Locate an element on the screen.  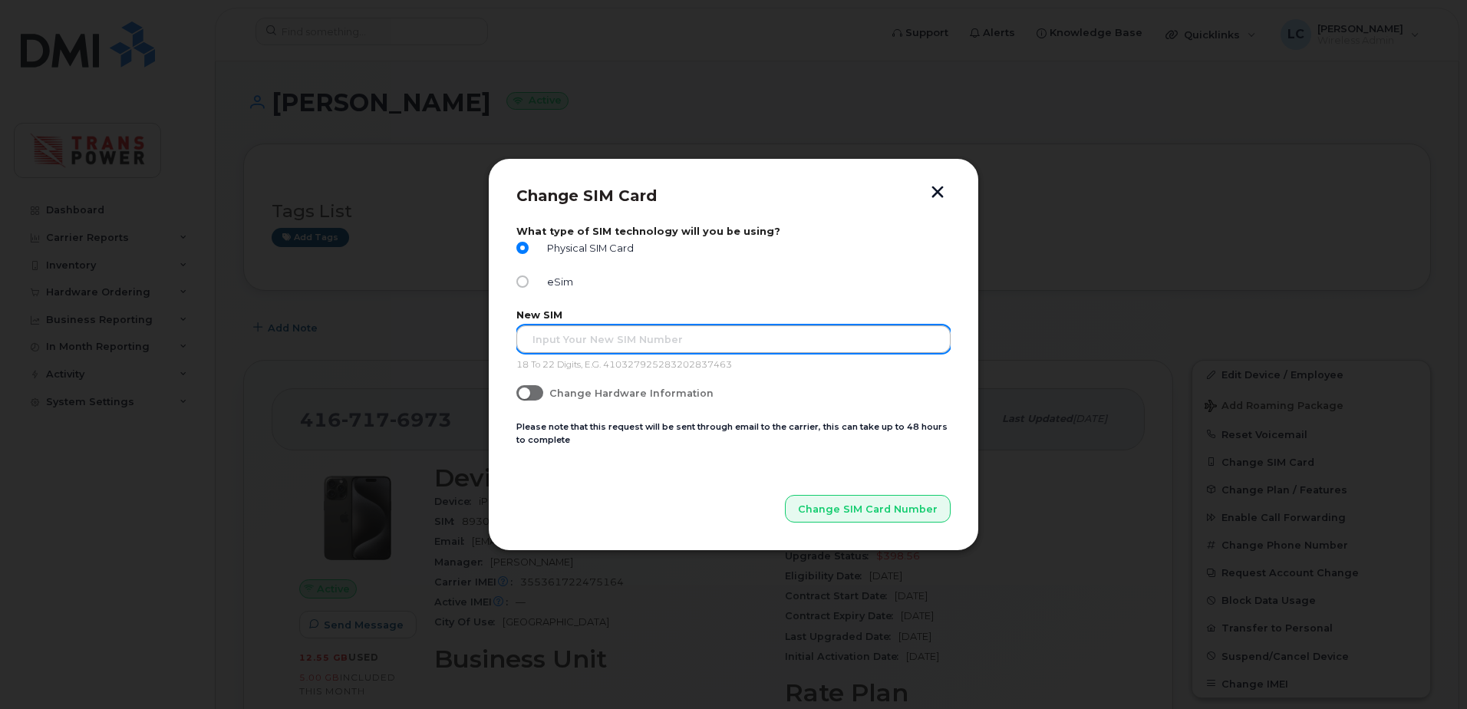
label: What type of SIM technology will you be using? is located at coordinates (734, 231).